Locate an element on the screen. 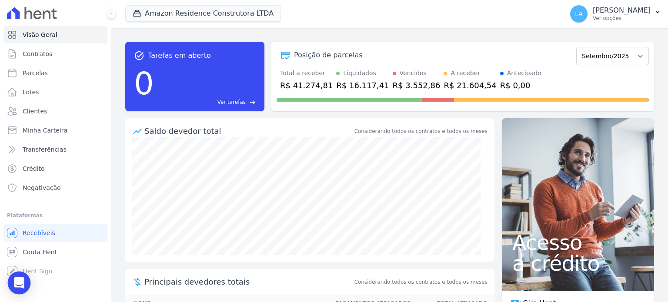  a: Parcelas is located at coordinates (55, 73).